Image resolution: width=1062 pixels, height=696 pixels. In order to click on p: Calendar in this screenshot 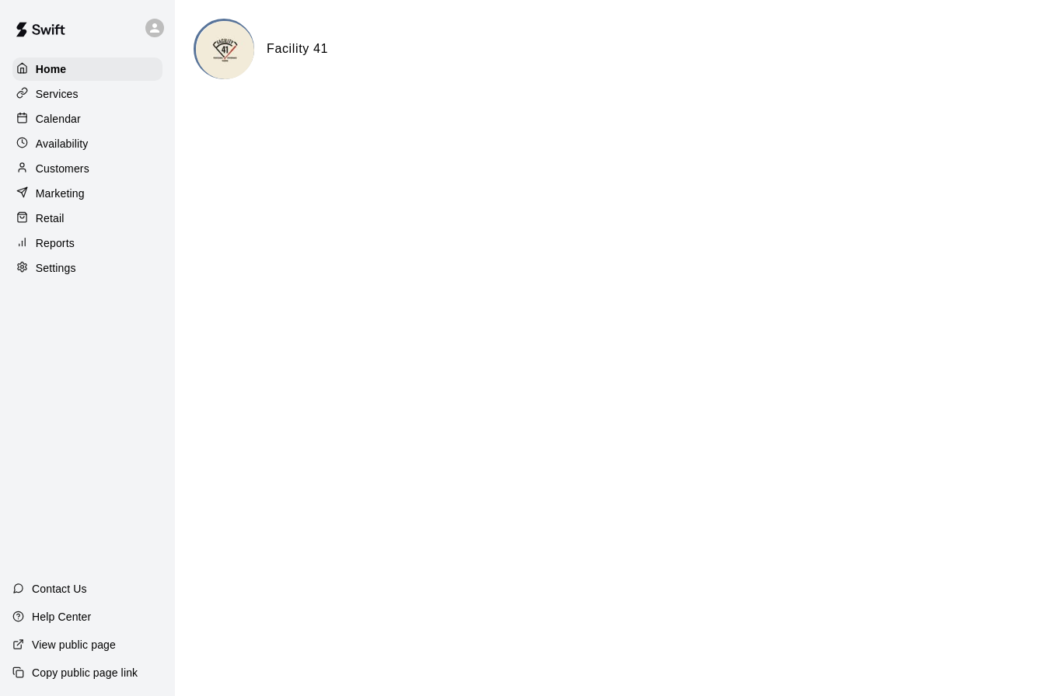, I will do `click(58, 119)`.